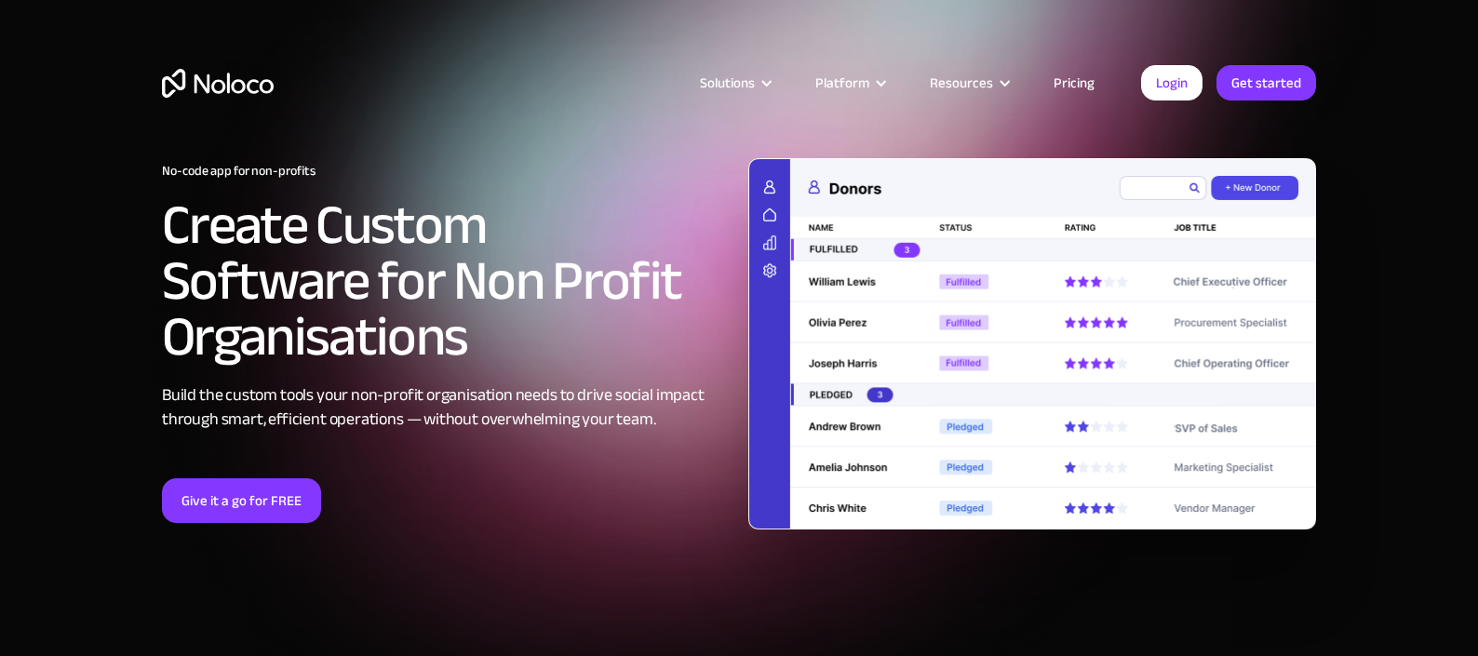 Image resolution: width=1478 pixels, height=656 pixels. I want to click on h2: Create Custom Software for Non Profit Organisations, so click(446, 281).